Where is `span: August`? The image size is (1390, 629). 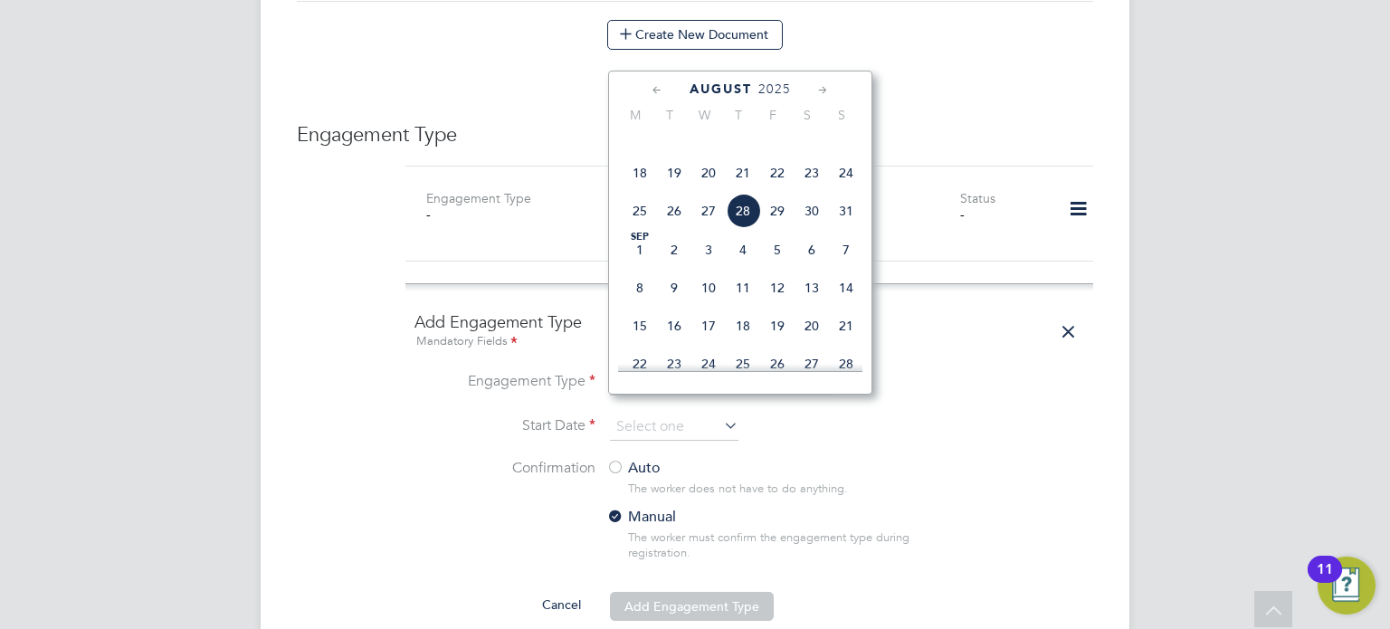 span: August is located at coordinates (720, 89).